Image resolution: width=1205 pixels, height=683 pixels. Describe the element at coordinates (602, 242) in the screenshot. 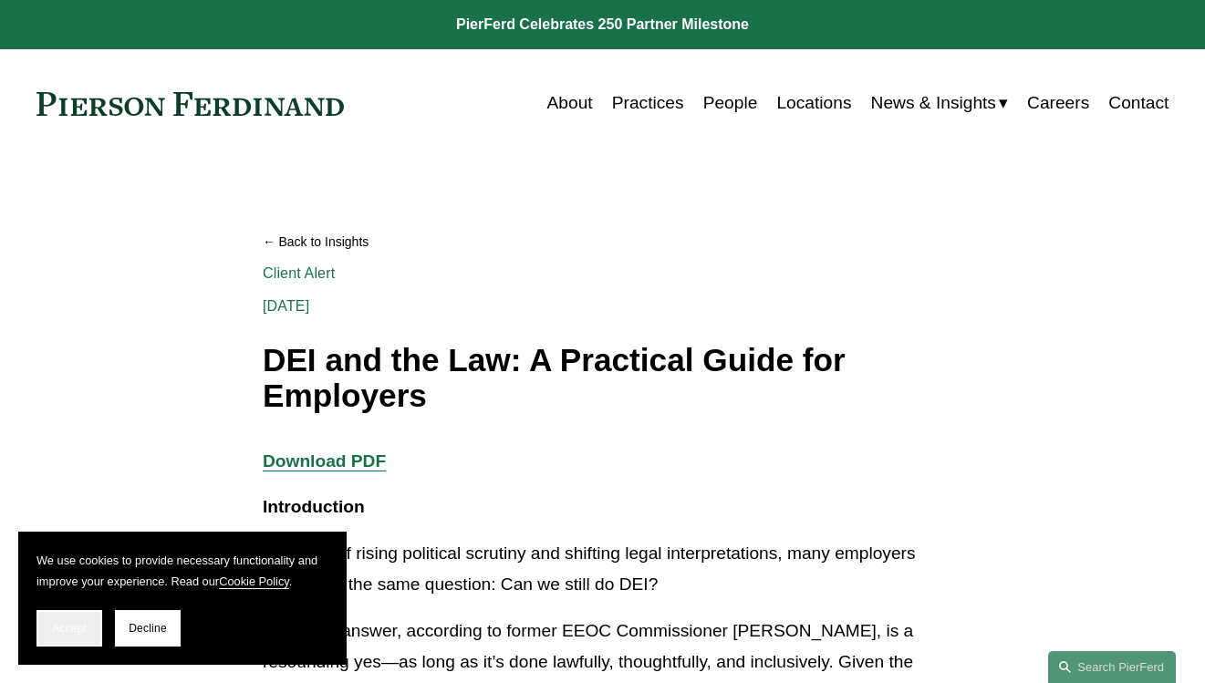

I see `a: Back to Insights` at that location.